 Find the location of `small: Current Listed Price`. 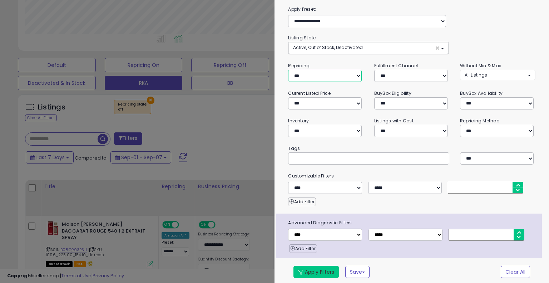

small: Current Listed Price is located at coordinates (309, 93).